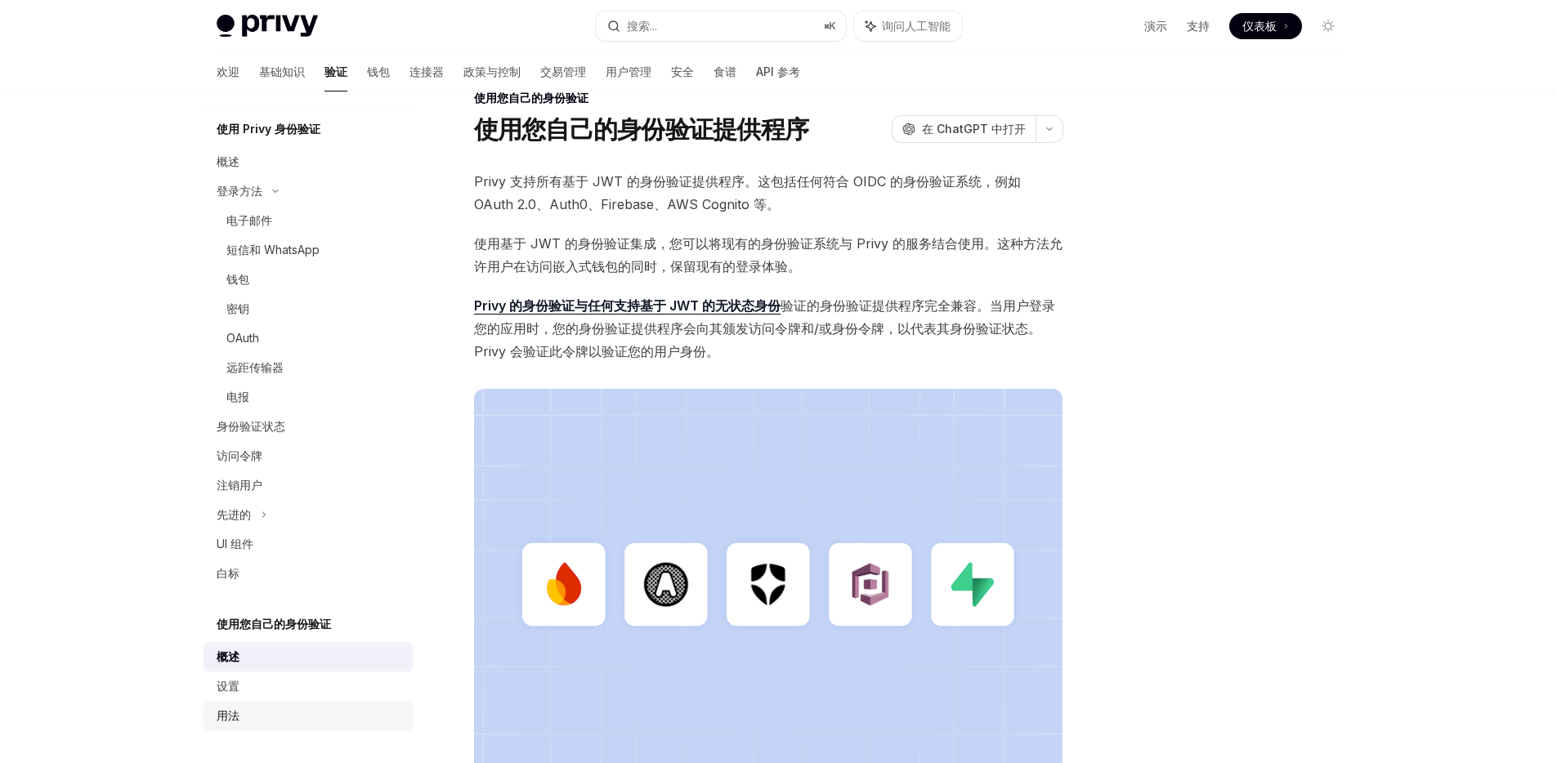  I want to click on img: 灯光标志, so click(267, 26).